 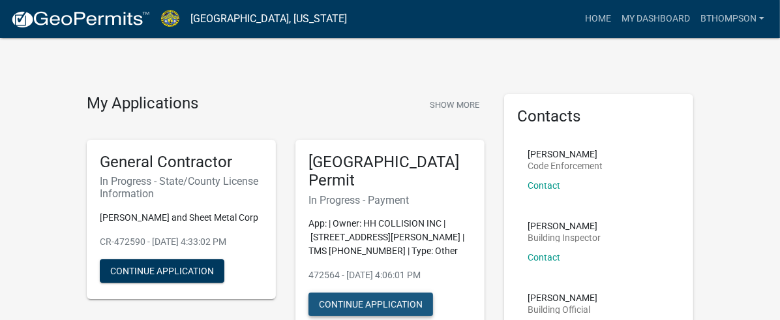 What do you see at coordinates (732, 19) in the screenshot?
I see `a: bthompson` at bounding box center [732, 19].